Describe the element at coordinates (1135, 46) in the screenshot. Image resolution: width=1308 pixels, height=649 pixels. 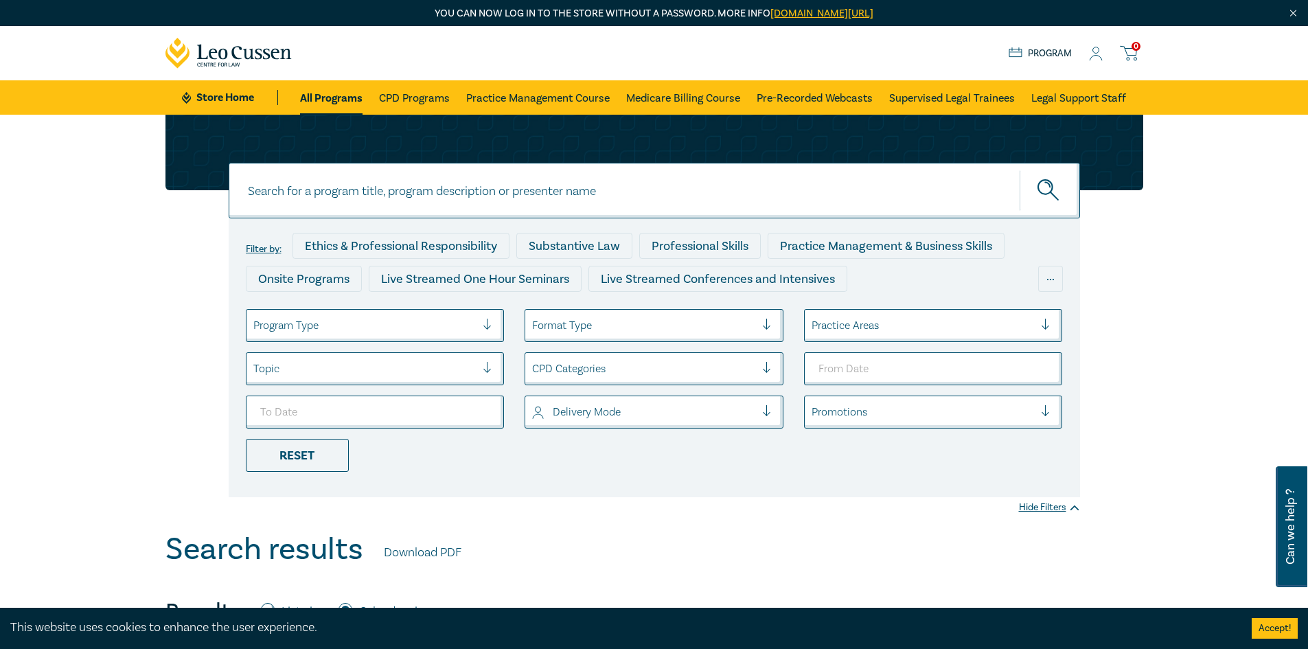
I see `span: 0` at that location.